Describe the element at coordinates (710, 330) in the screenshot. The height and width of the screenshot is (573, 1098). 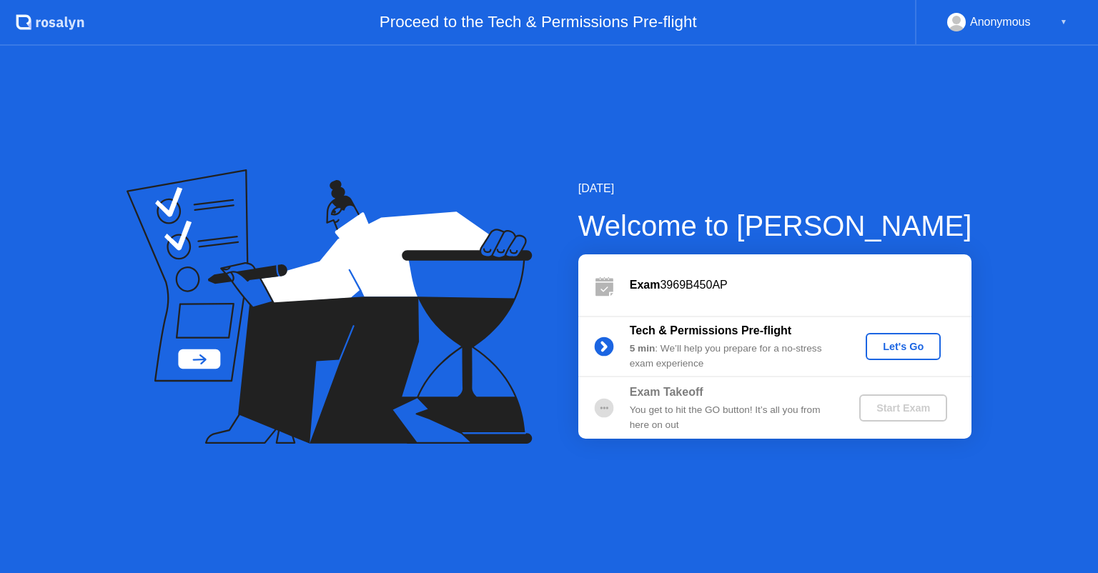
I see `b: Tech & Permissions Pre-flight` at that location.